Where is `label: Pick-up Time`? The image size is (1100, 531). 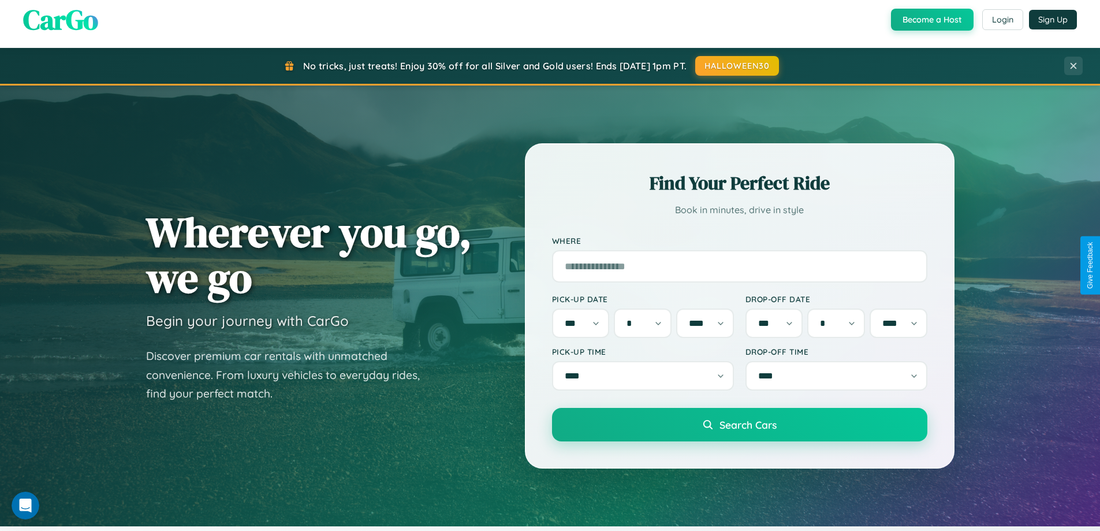 label: Pick-up Time is located at coordinates (643, 351).